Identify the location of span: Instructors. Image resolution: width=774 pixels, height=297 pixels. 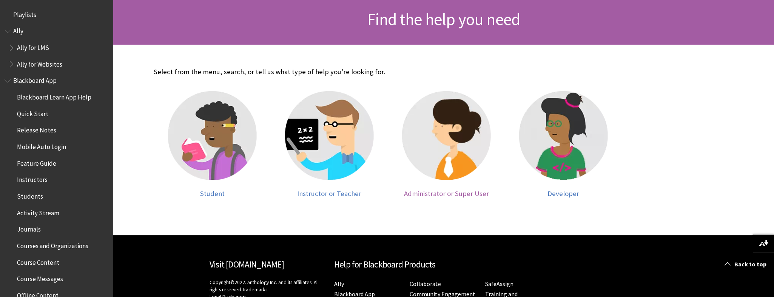
(32, 178).